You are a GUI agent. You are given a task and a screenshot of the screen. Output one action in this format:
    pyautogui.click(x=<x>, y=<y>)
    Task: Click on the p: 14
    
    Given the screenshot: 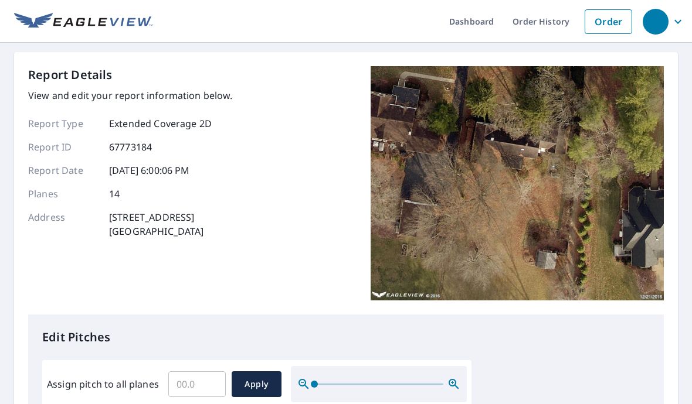 What is the action you would take?
    pyautogui.click(x=114, y=194)
    